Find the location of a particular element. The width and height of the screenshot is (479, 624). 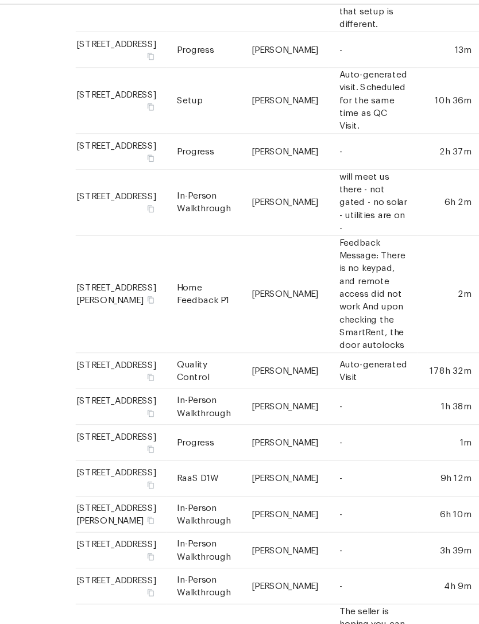

td: 1h 38m is located at coordinates (439, 397).